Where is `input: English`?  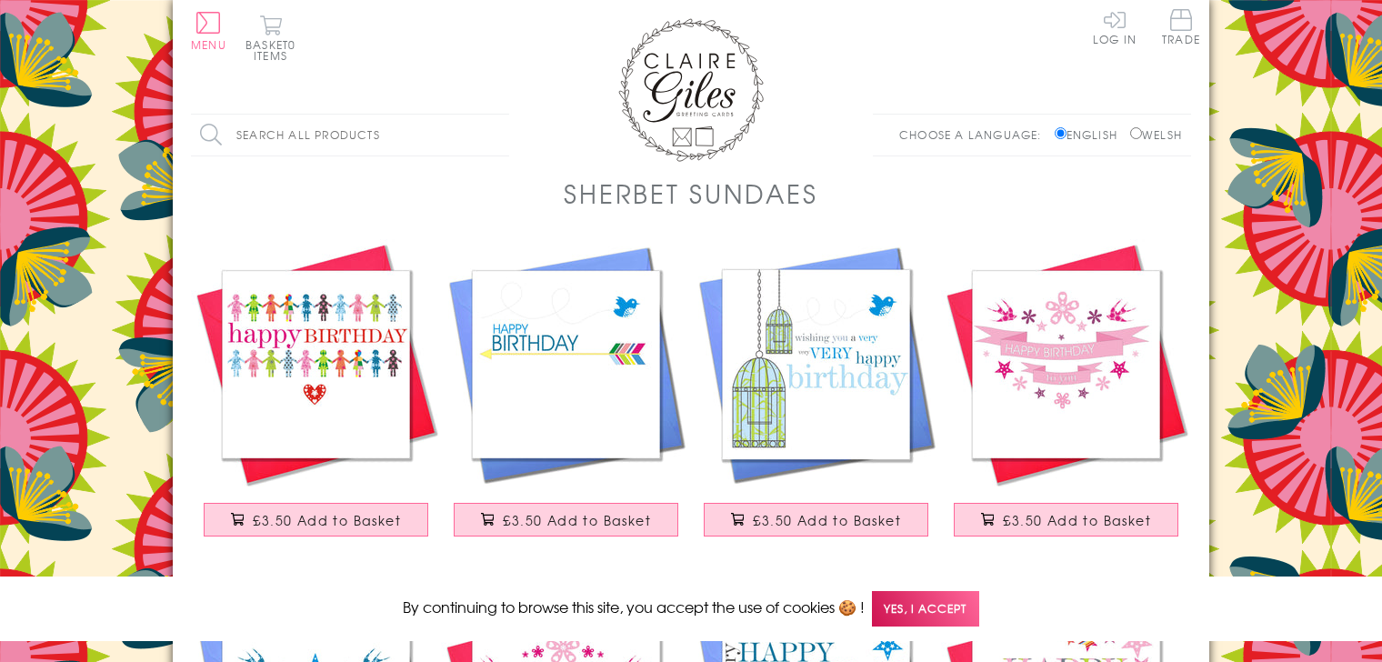
input: English is located at coordinates (1060, 133).